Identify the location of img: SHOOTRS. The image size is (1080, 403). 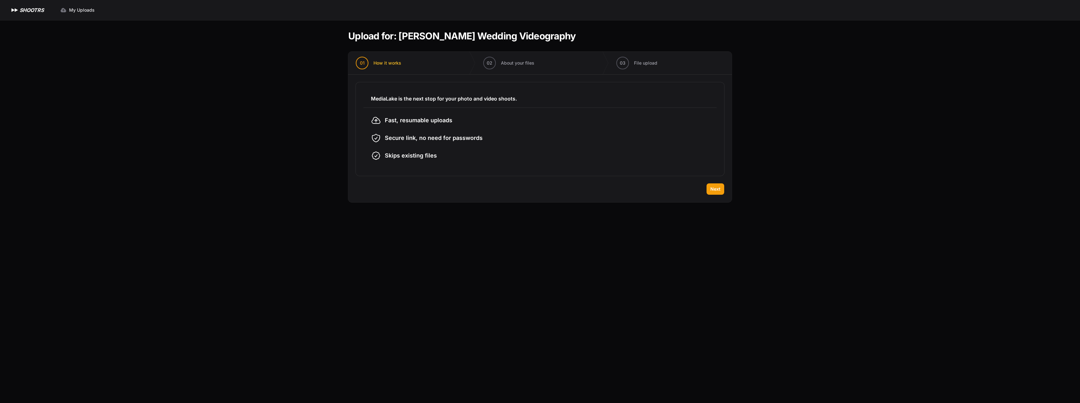
(15, 10).